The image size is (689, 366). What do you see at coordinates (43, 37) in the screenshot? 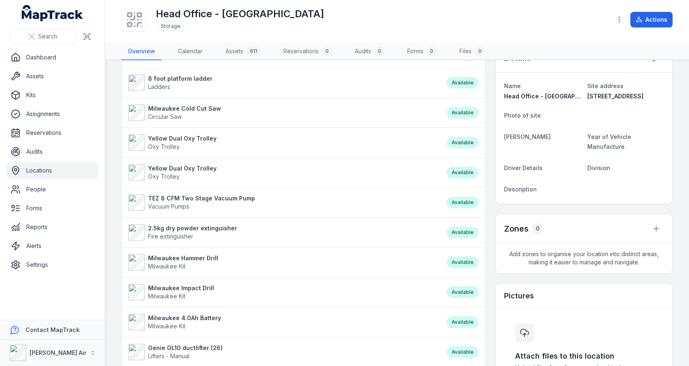
I see `button: Search` at bounding box center [43, 37].